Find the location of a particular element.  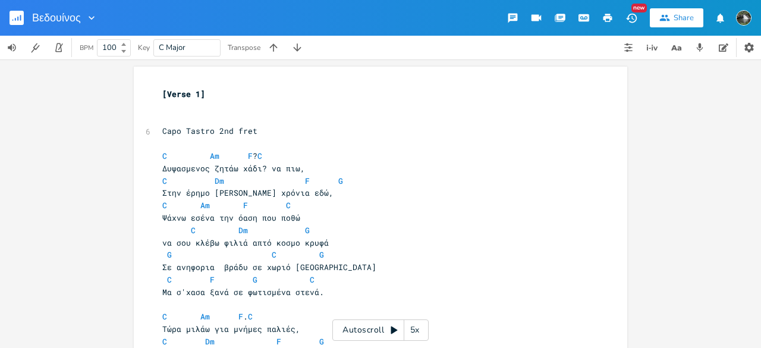

span: C Major is located at coordinates (172, 48).